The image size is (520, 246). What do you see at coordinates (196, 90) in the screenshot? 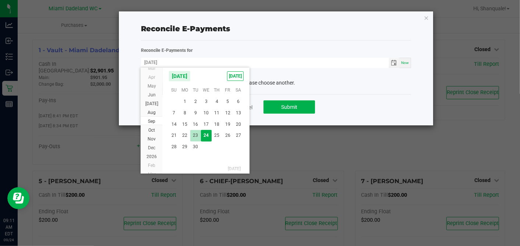
I see `th: Tu` at bounding box center [196, 90].